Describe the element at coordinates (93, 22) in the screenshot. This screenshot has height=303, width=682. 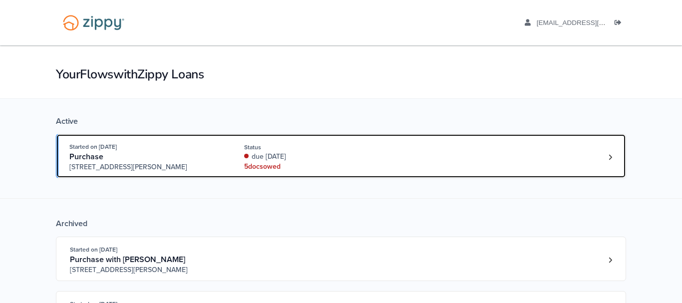
I see `img: Logo` at that location.